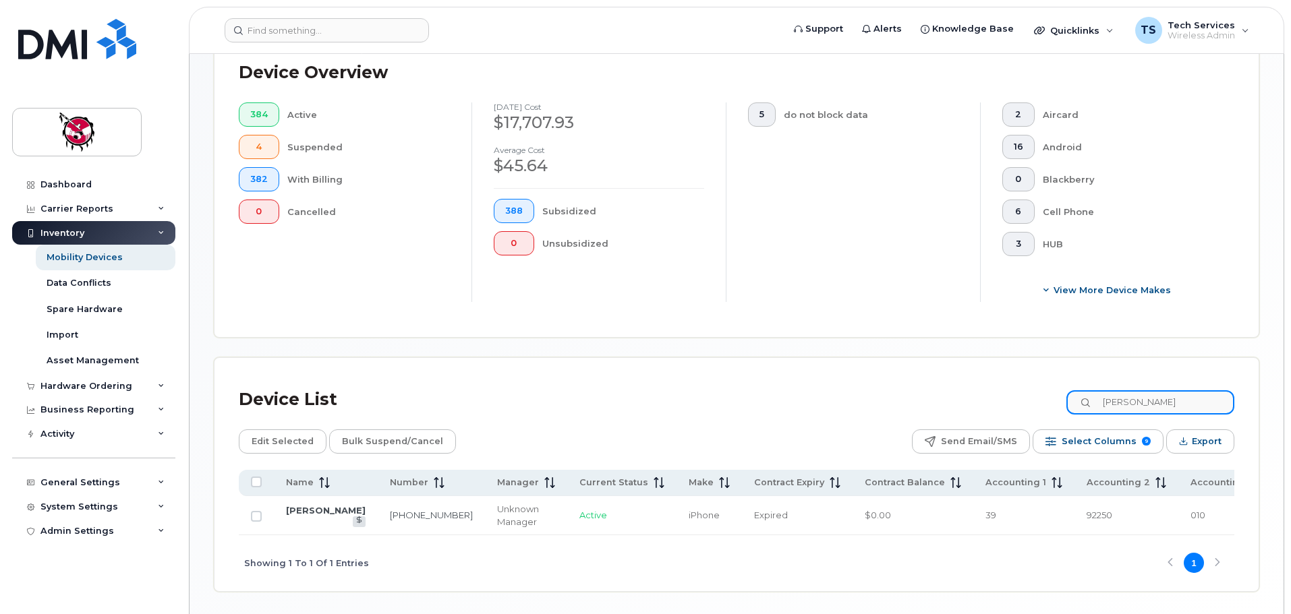  What do you see at coordinates (704, 515) in the screenshot?
I see `span: iPhone` at bounding box center [704, 515].